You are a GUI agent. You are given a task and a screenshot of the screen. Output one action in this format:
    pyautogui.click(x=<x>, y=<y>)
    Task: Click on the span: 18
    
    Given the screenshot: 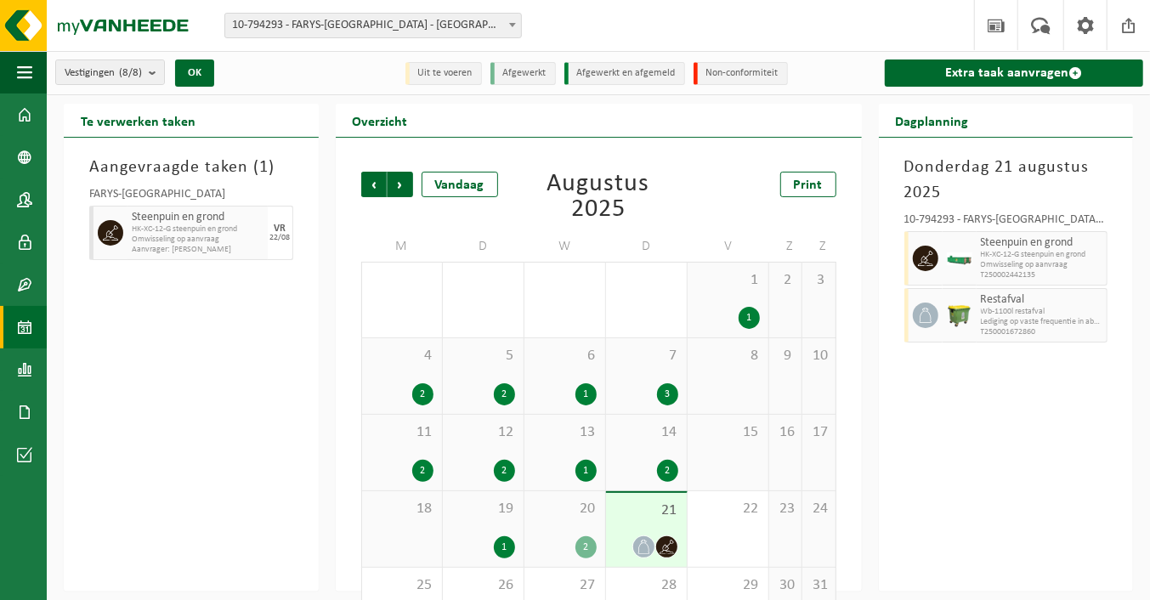 What is the action you would take?
    pyautogui.click(x=402, y=509)
    